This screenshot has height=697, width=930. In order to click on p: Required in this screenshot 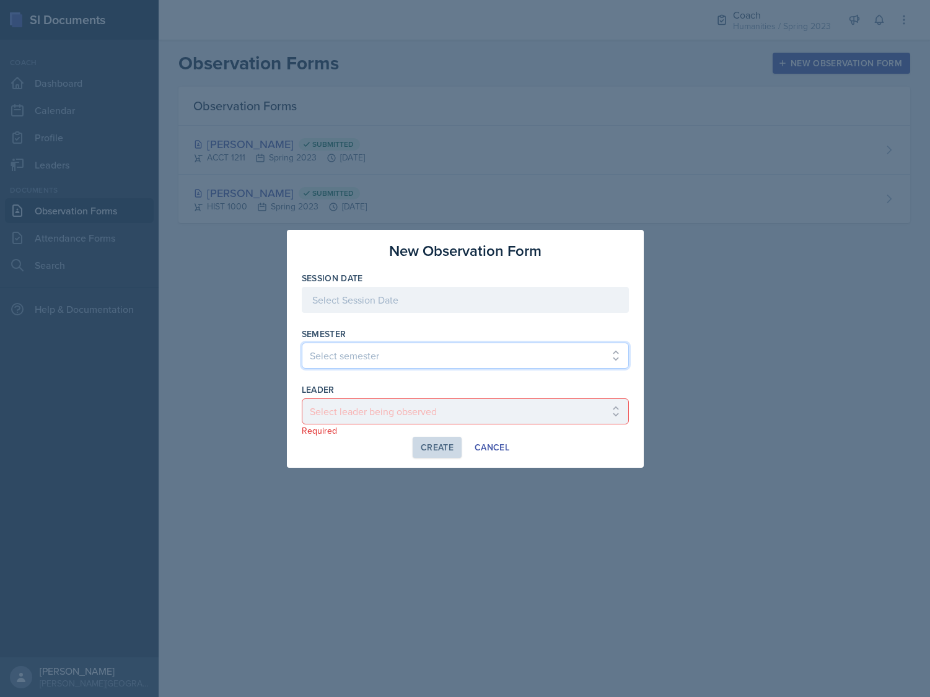, I will do `click(466, 431)`.